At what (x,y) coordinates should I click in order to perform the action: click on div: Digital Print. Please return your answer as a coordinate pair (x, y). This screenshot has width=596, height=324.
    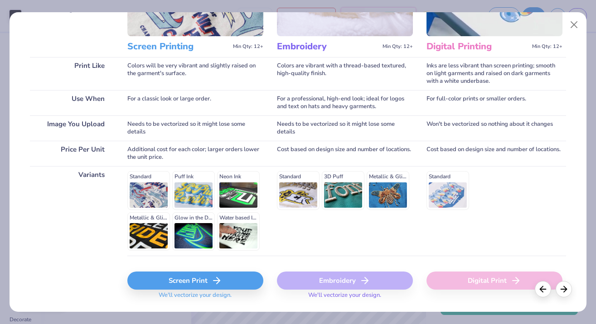
    Looking at the image, I should click on (494, 281).